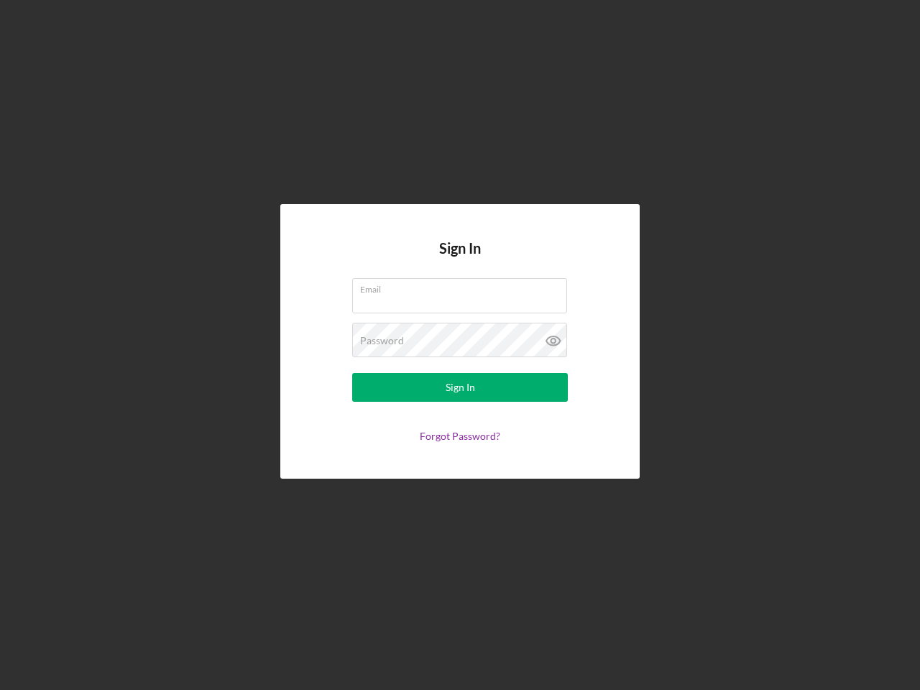 Image resolution: width=920 pixels, height=690 pixels. Describe the element at coordinates (460, 387) in the screenshot. I see `button: Sign In` at that location.